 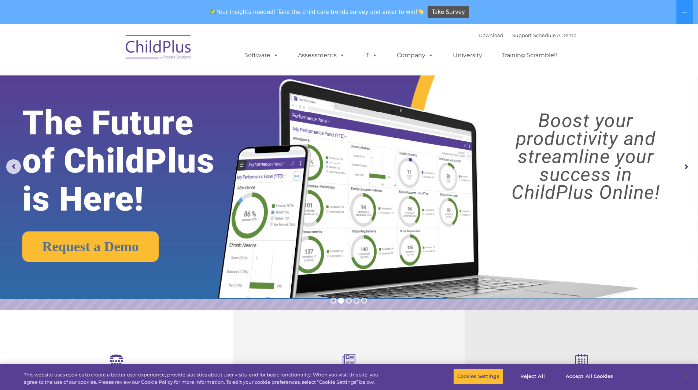 What do you see at coordinates (159, 48) in the screenshot?
I see `img: ChildPlus by Procare Solutions` at bounding box center [159, 48].